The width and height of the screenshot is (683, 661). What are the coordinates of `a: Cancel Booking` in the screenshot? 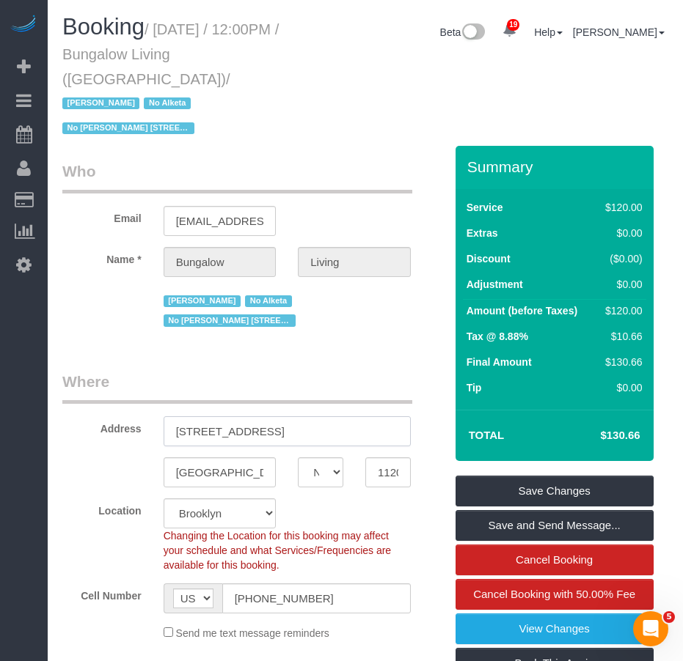 It's located at (554, 560).